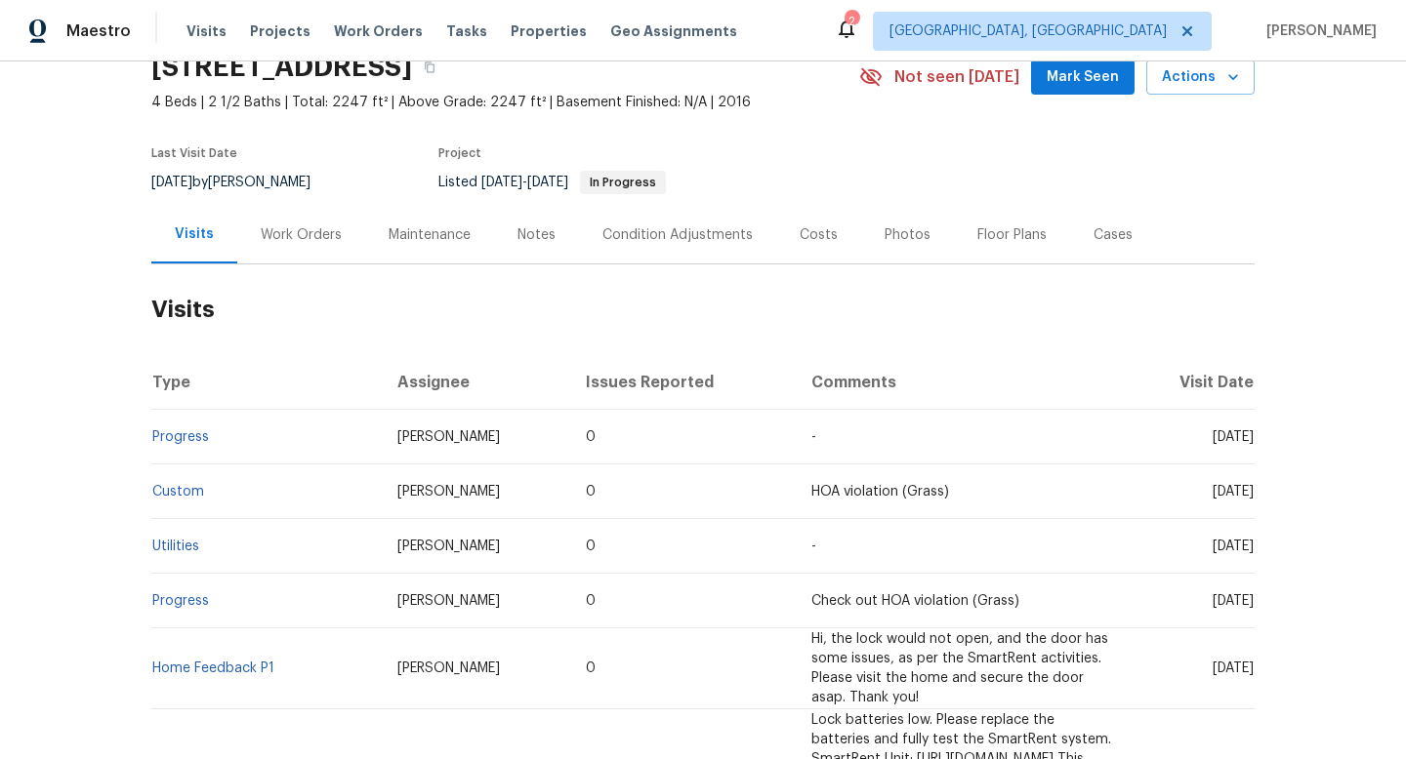 The image size is (1406, 759). I want to click on button: Mark Seen, so click(1082, 77).